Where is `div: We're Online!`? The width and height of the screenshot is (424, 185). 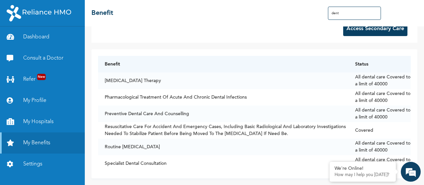 div: We're Online! is located at coordinates (363, 169).